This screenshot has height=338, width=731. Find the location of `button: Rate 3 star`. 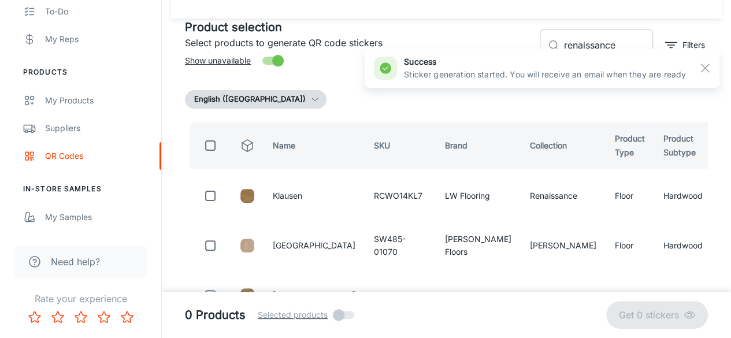

button: Rate 3 star is located at coordinates (81, 317).